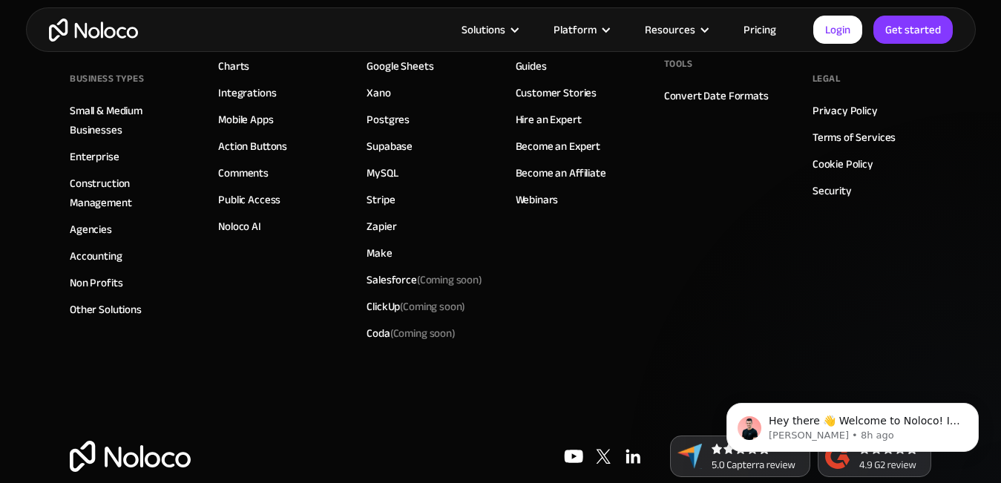  What do you see at coordinates (246, 119) in the screenshot?
I see `a: Mobile Apps` at bounding box center [246, 119].